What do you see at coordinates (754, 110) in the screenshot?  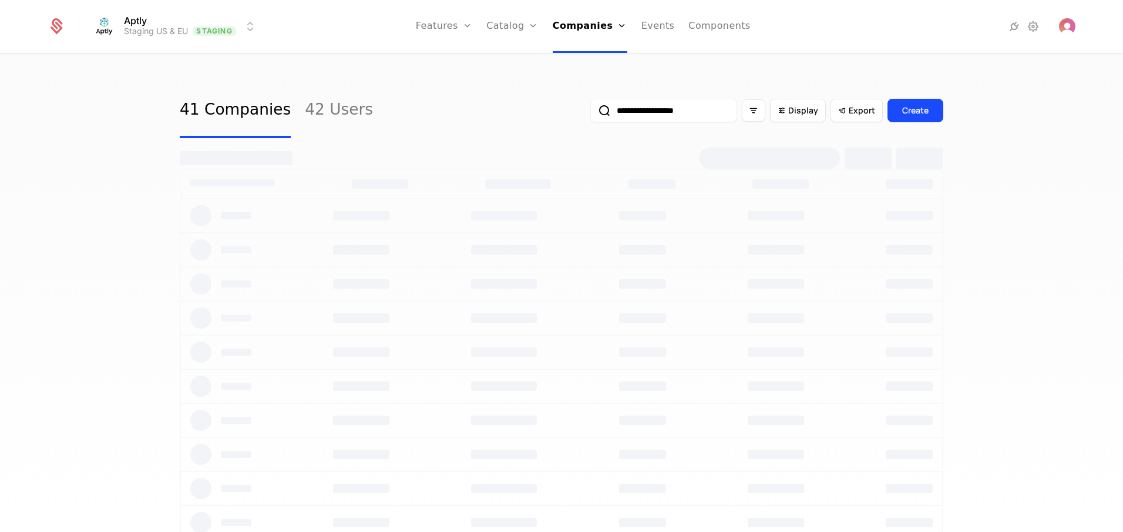 I see `button: Filter options` at bounding box center [754, 110].